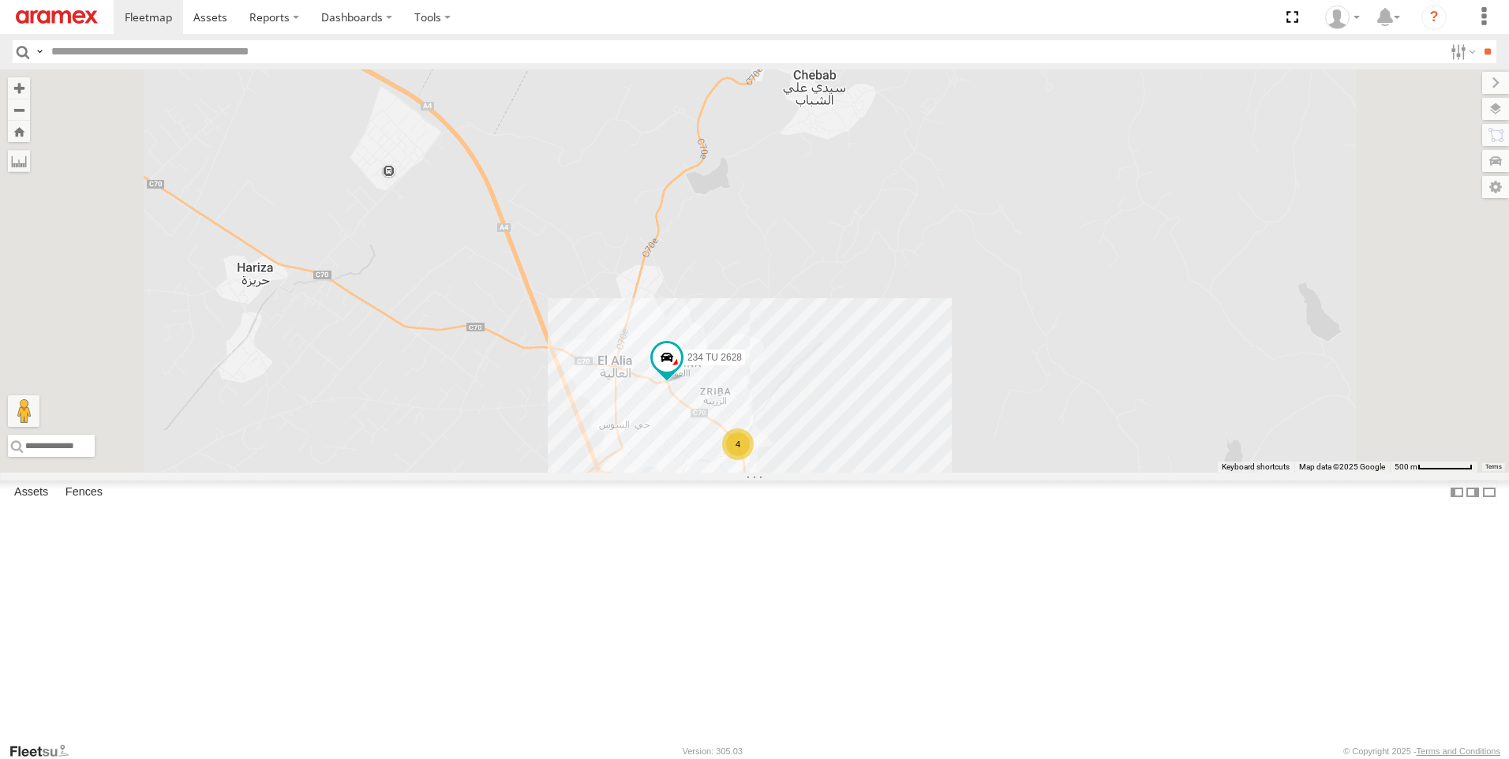 This screenshot has height=759, width=1509. Describe the element at coordinates (1472, 492) in the screenshot. I see `label: Dock Summary Table to the Right` at that location.